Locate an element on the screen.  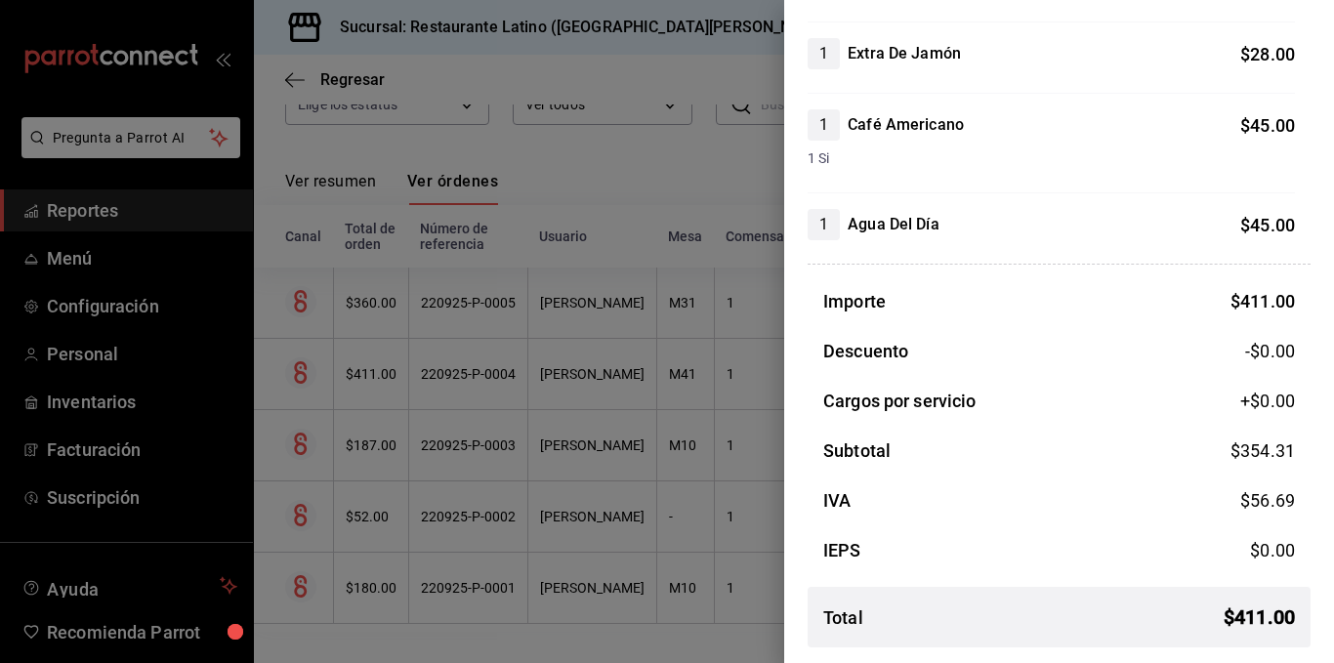
span: -$0.00 is located at coordinates (1269, 350).